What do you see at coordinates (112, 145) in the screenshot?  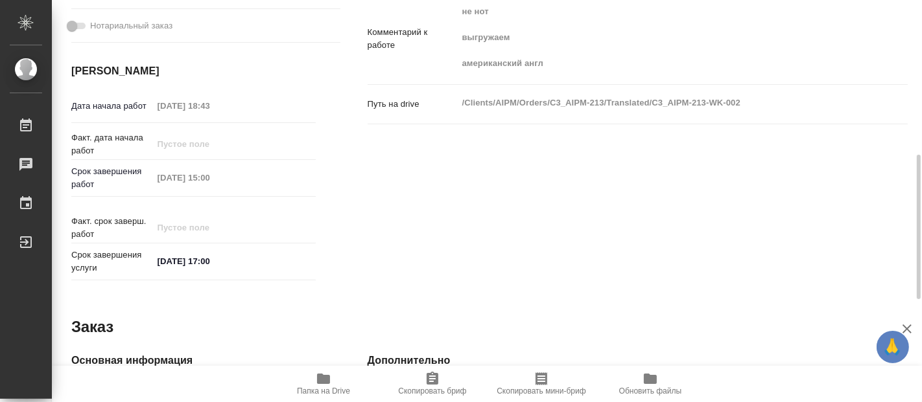 I see `p: Факт. дата начала работ` at bounding box center [112, 145].